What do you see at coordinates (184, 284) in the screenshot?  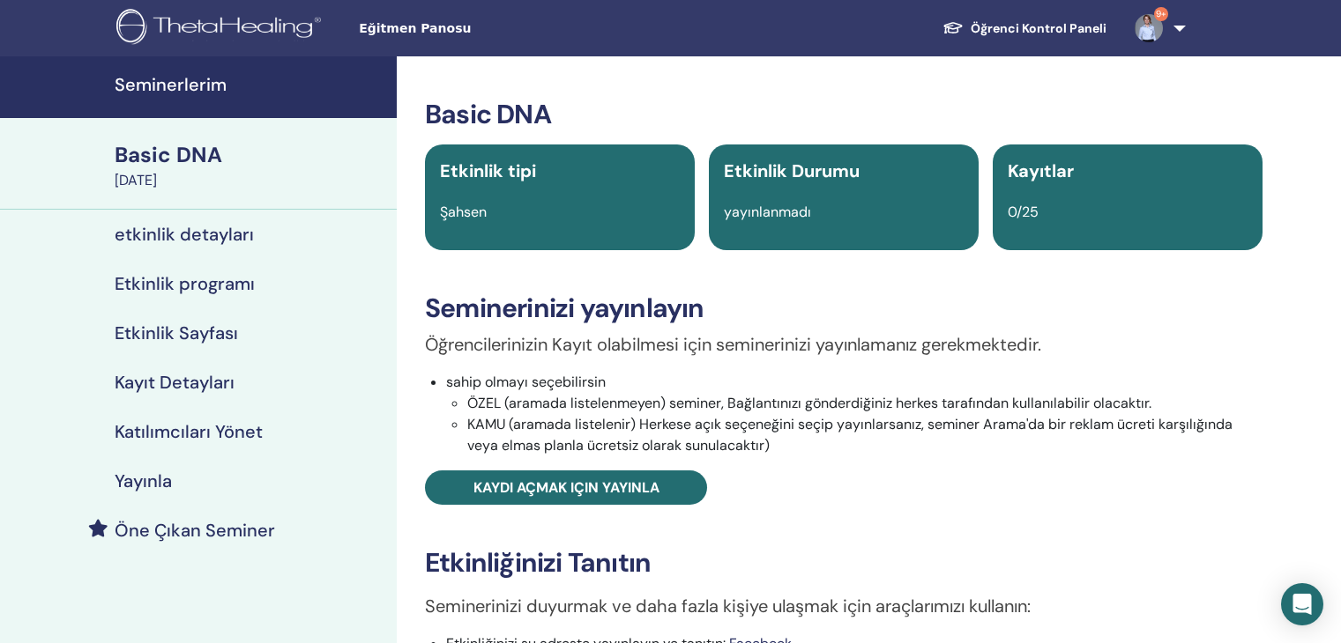 I see `h4: Etkinlik programı` at bounding box center [184, 284].